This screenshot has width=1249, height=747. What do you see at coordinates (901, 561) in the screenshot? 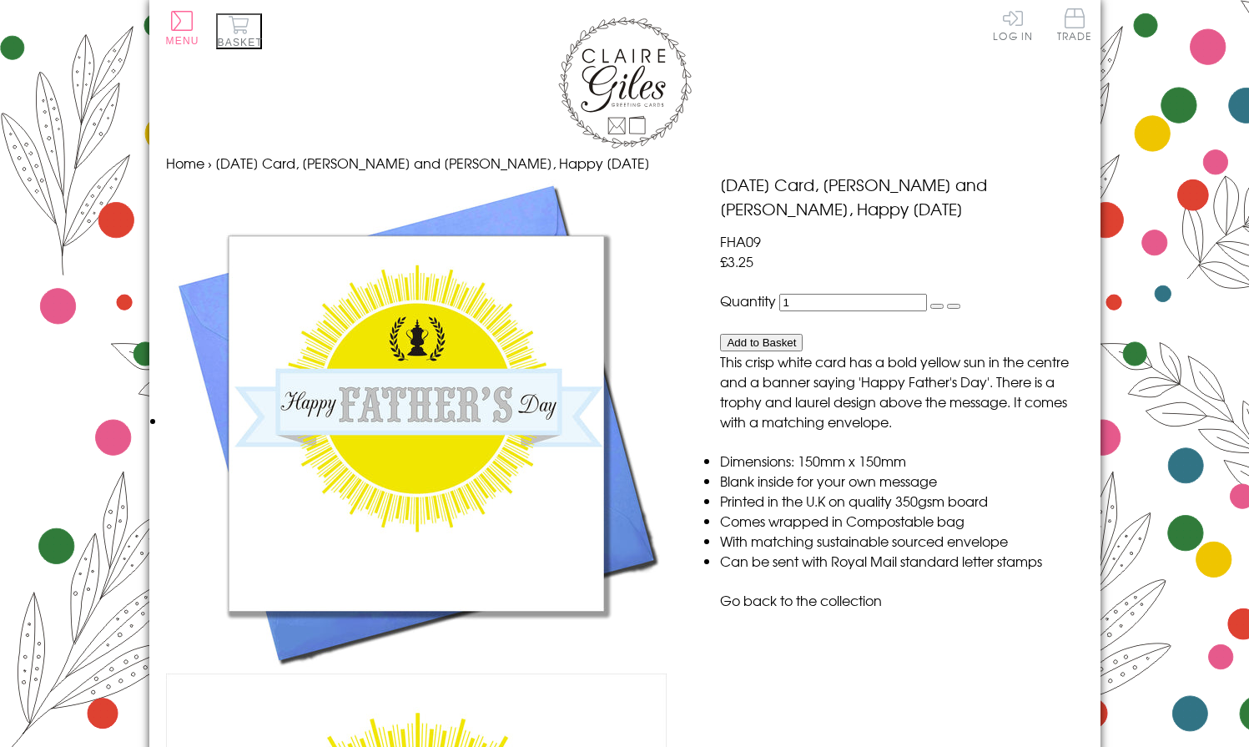
I see `li: Can be sent with Royal Mail standard letter stamps` at bounding box center [901, 561].